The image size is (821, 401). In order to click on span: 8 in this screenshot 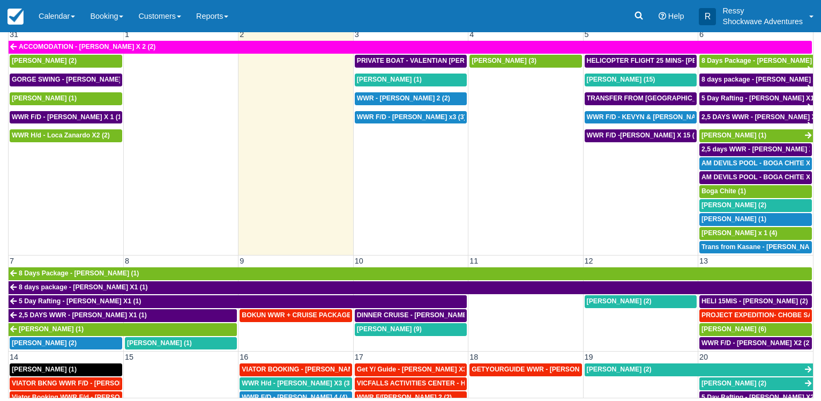, I will do `click(127, 261)`.